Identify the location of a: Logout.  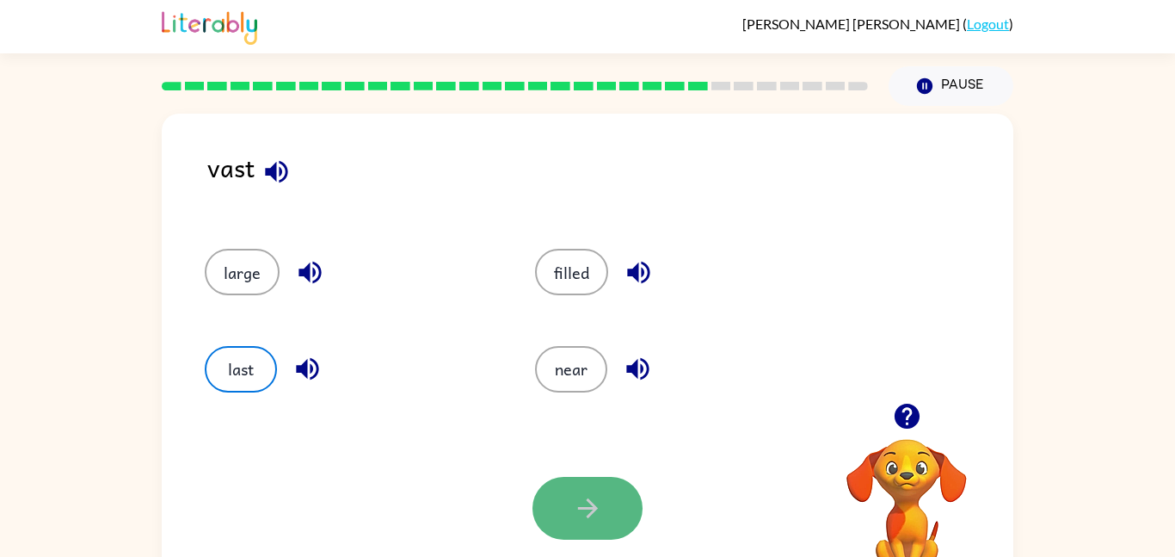
(988, 23).